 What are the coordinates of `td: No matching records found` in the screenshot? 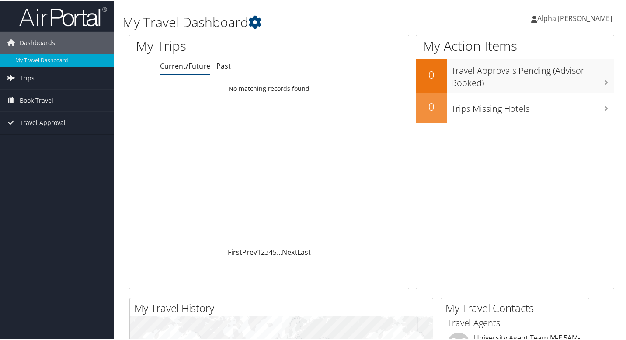 It's located at (269, 88).